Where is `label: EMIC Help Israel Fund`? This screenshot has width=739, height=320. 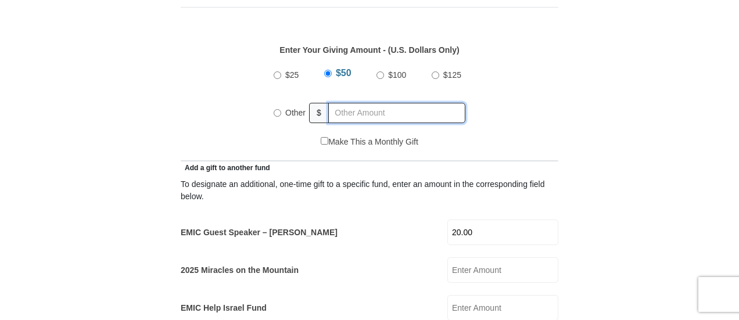 label: EMIC Help Israel Fund is located at coordinates (224, 308).